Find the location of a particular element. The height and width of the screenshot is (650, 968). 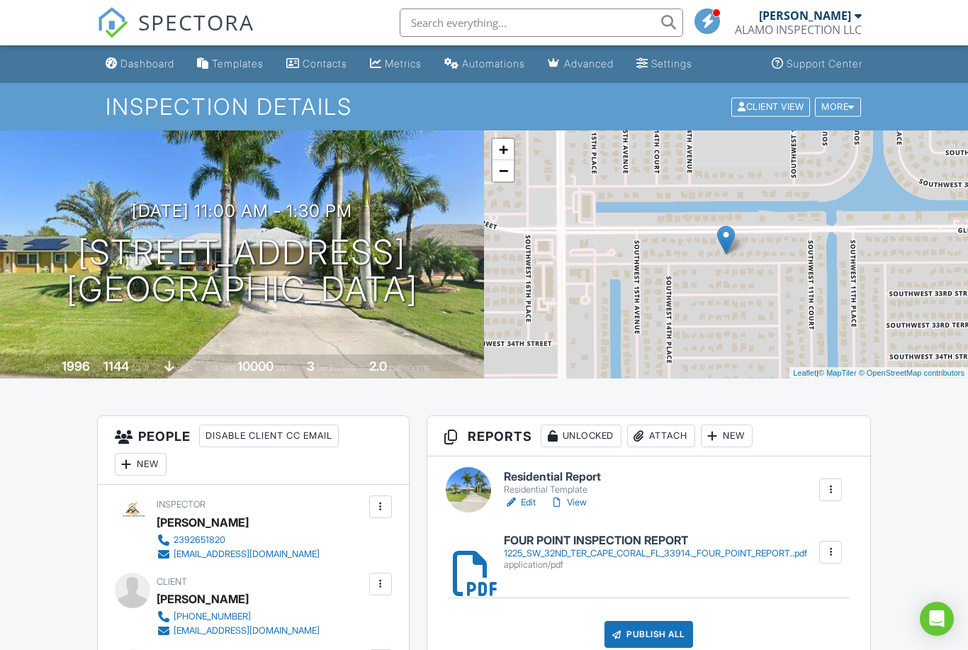

a: © OpenStreetMap contributors is located at coordinates (912, 373).